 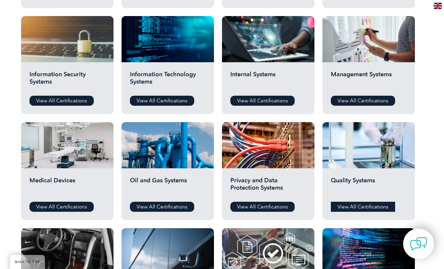 What do you see at coordinates (168, 187) in the screenshot?
I see `h2: Oil and Gas Systems` at bounding box center [168, 187].